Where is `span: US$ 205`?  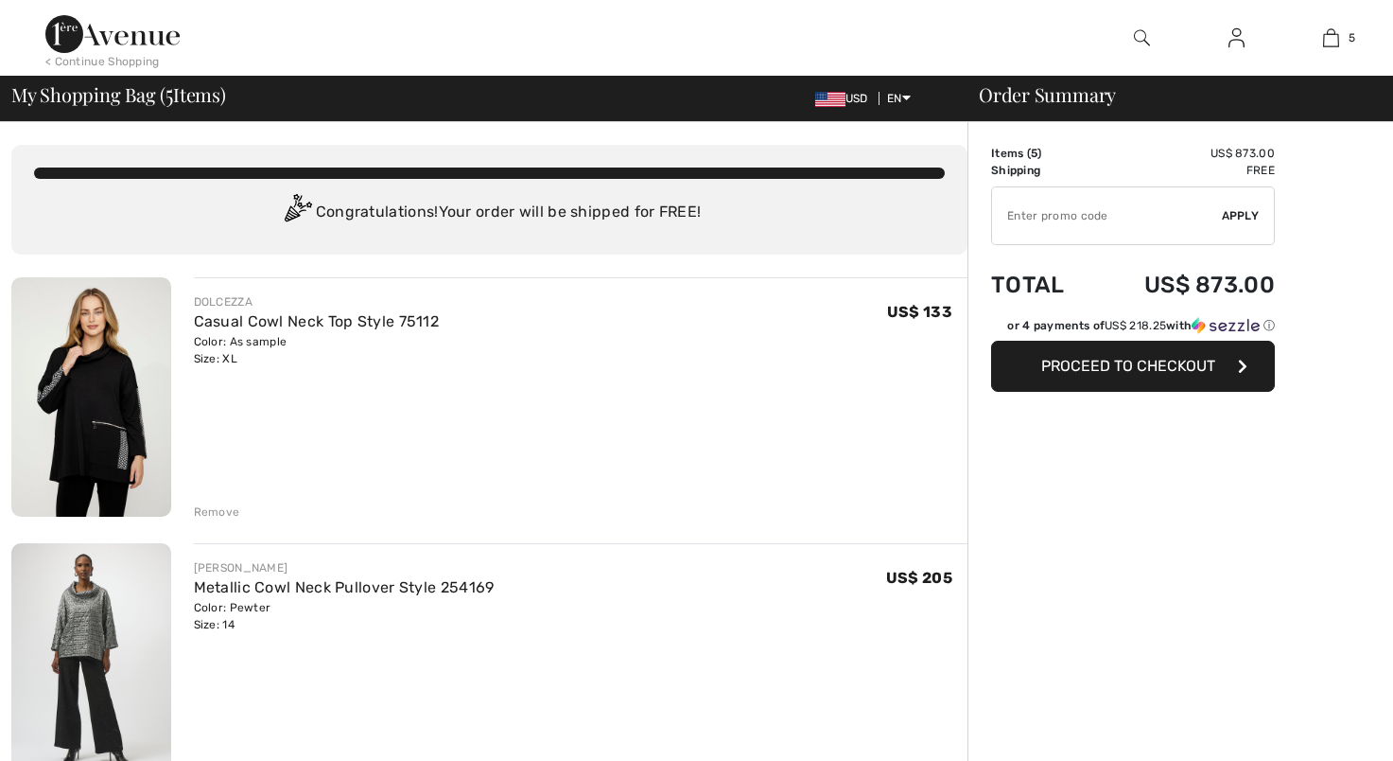 span: US$ 205 is located at coordinates (919, 577).